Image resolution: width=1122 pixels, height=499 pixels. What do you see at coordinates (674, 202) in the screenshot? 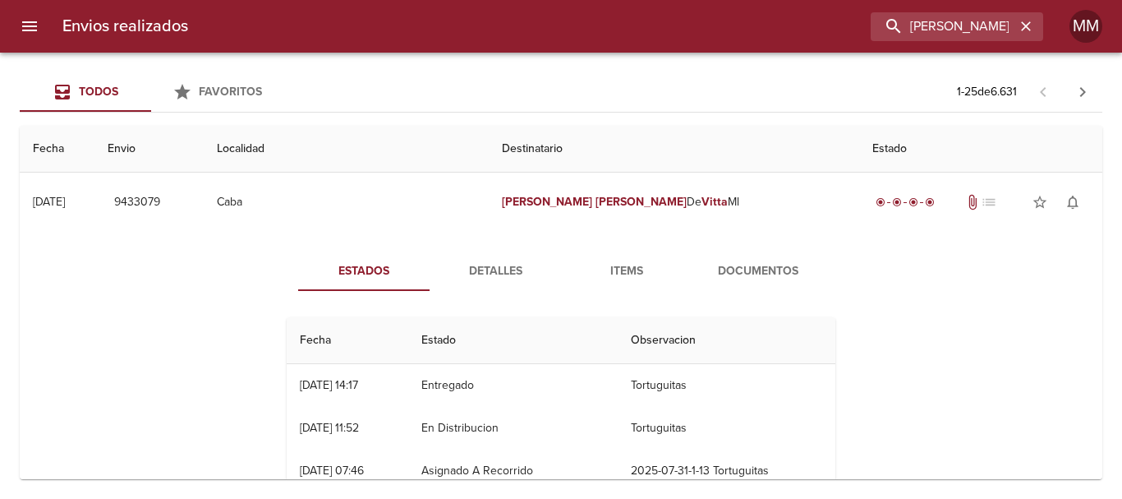
I see `td: De Ml` at bounding box center [674, 202].